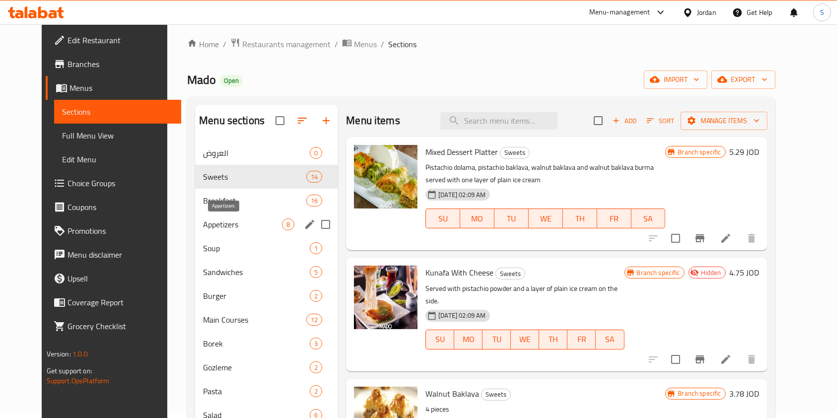 The height and width of the screenshot is (418, 837). What do you see at coordinates (118, 159) in the screenshot?
I see `a: Edit Menu` at bounding box center [118, 159].